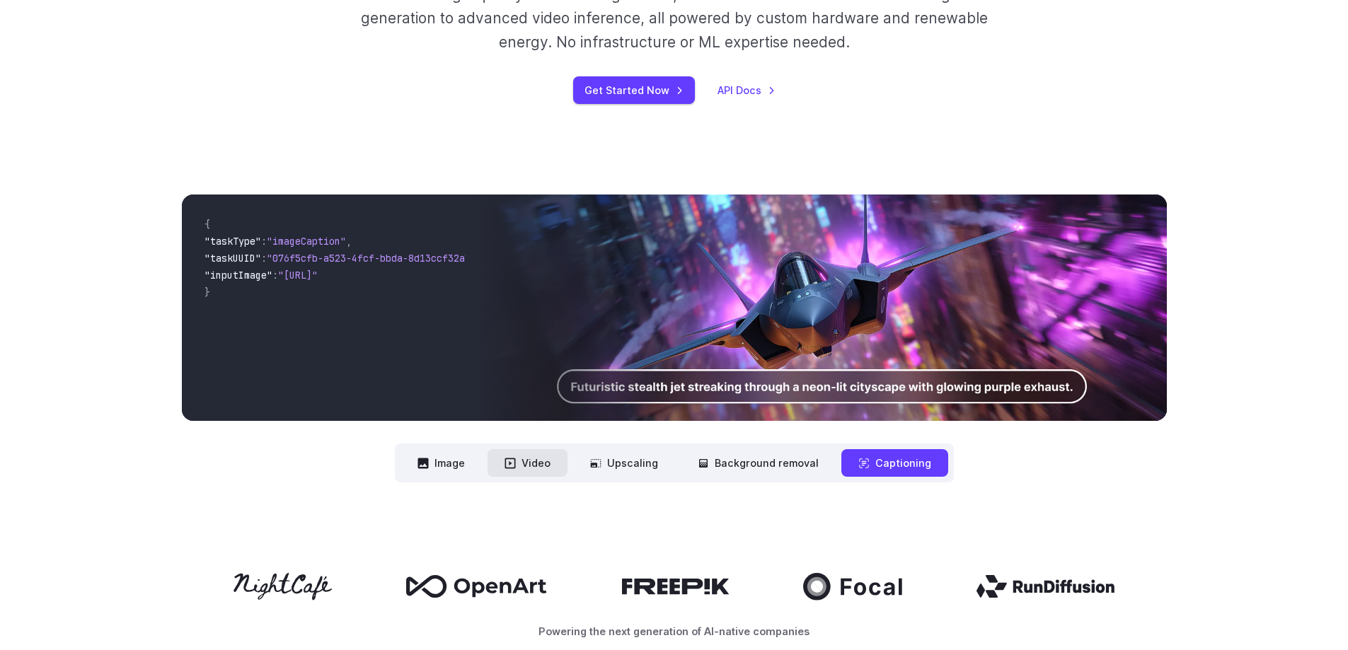  Describe the element at coordinates (634, 90) in the screenshot. I see `a: Get Started Now` at that location.